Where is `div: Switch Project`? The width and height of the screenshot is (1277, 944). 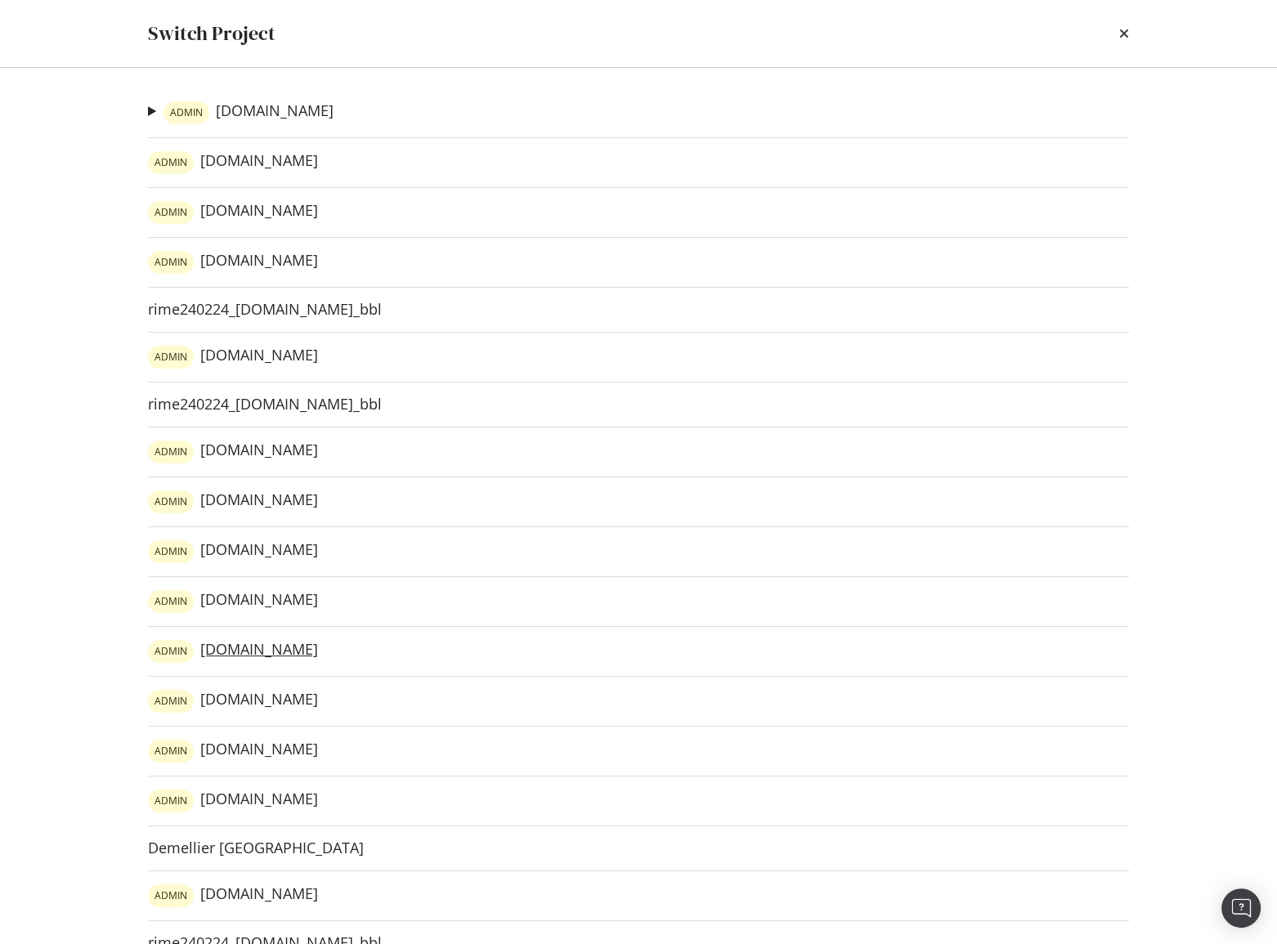 div: Switch Project is located at coordinates (212, 34).